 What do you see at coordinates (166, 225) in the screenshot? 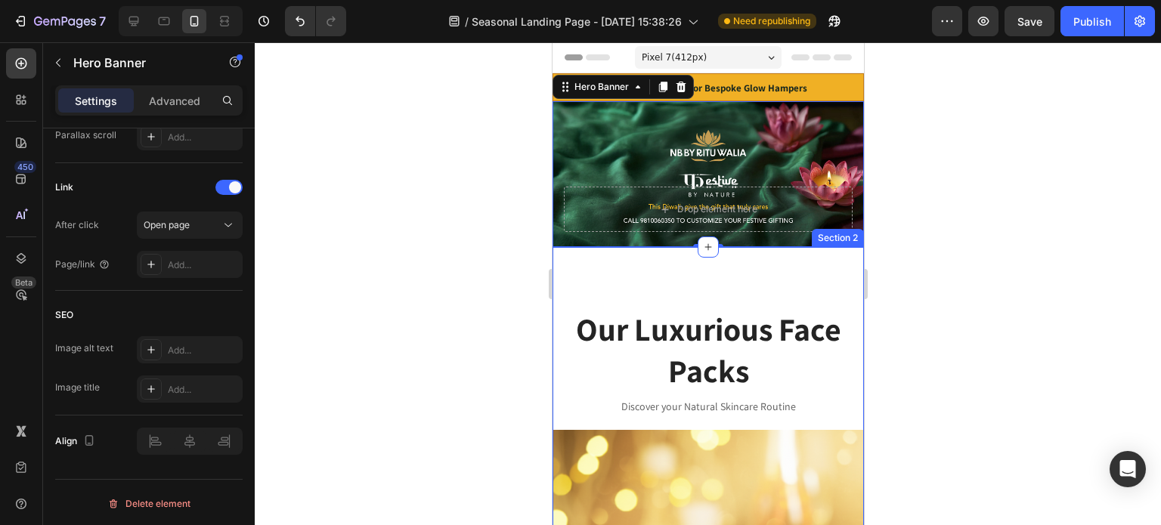
I see `span: Open page` at bounding box center [166, 225].